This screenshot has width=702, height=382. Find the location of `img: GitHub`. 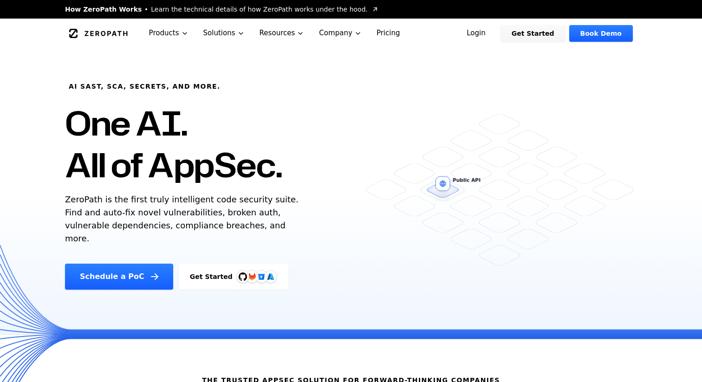

img: GitHub is located at coordinates (243, 277).